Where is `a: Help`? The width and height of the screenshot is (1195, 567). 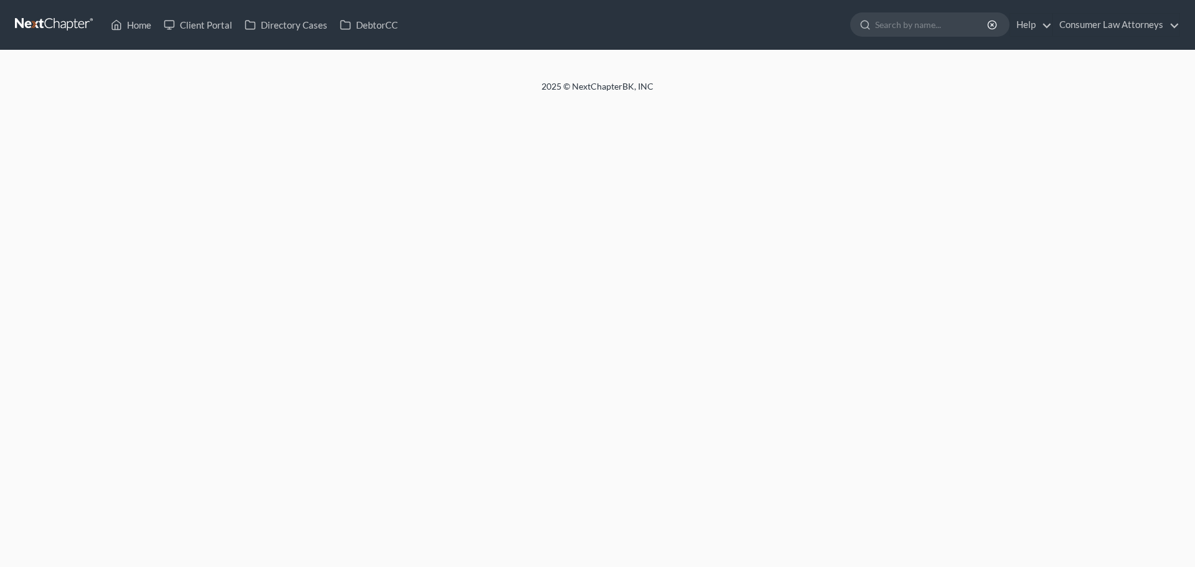 a: Help is located at coordinates (1031, 25).